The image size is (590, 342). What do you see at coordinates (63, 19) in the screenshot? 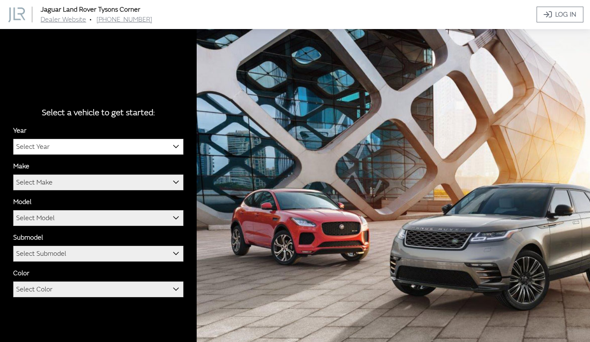
I see `a: Dealer Website` at bounding box center [63, 19].